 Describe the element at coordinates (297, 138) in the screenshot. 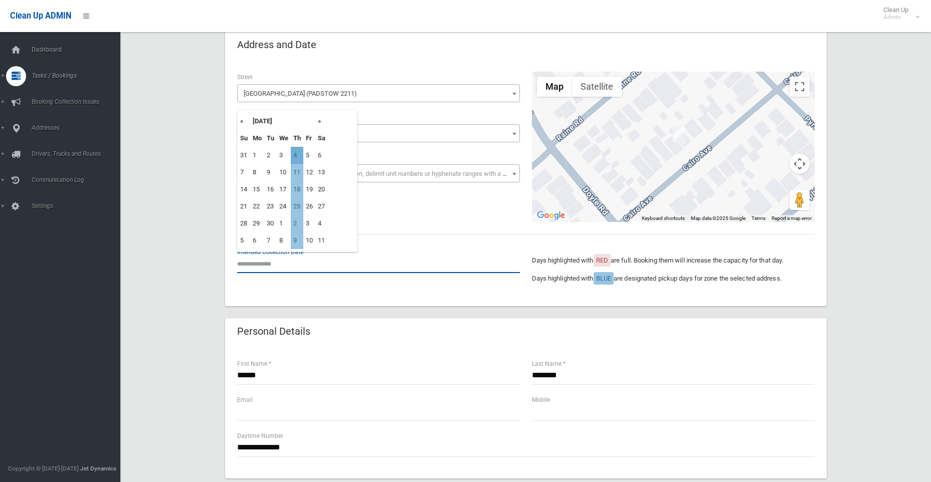

I see `th: Th` at that location.